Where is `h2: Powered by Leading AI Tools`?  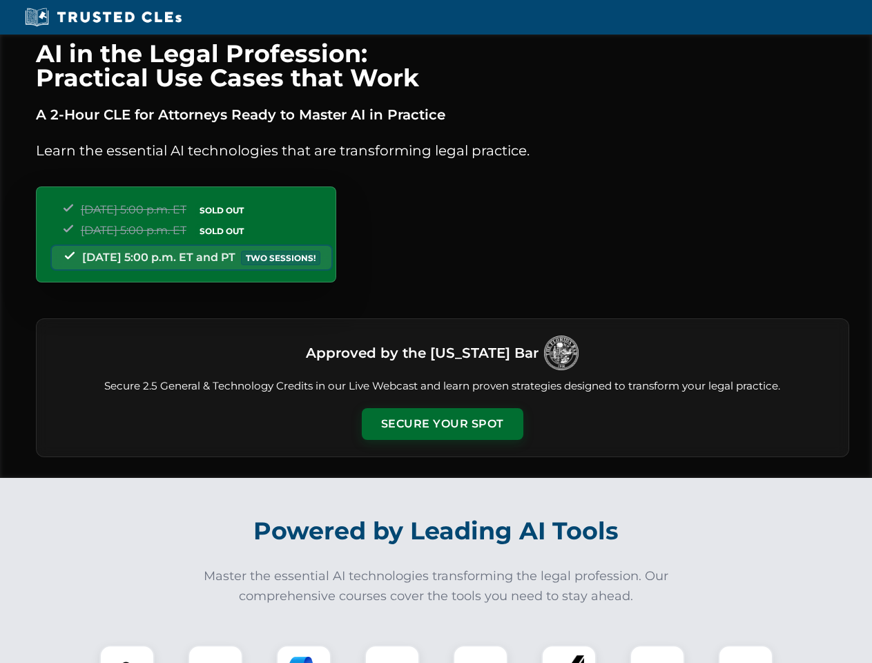
h2: Powered by Leading AI Tools is located at coordinates (437, 531).